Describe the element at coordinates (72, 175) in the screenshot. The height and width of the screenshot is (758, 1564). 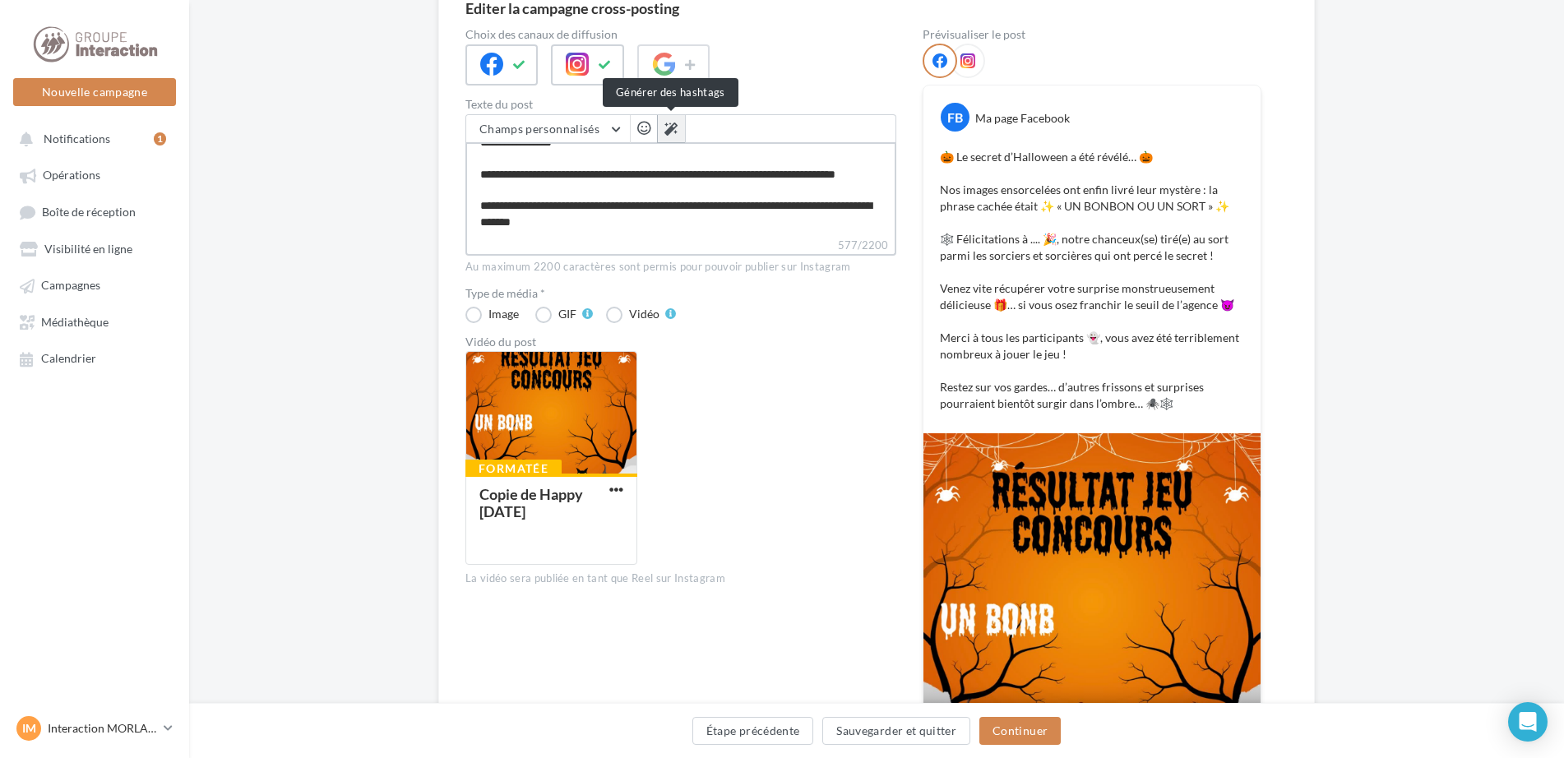
I see `span: Opérations` at that location.